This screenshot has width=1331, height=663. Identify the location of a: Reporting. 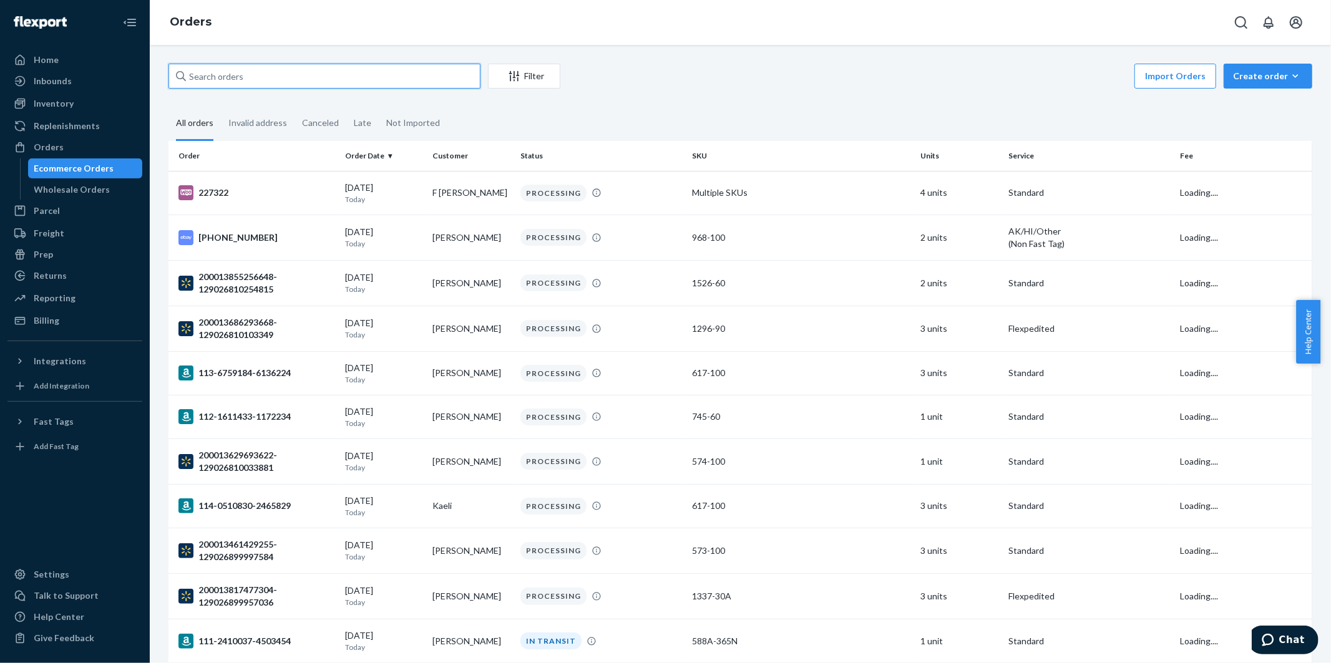
(75, 298).